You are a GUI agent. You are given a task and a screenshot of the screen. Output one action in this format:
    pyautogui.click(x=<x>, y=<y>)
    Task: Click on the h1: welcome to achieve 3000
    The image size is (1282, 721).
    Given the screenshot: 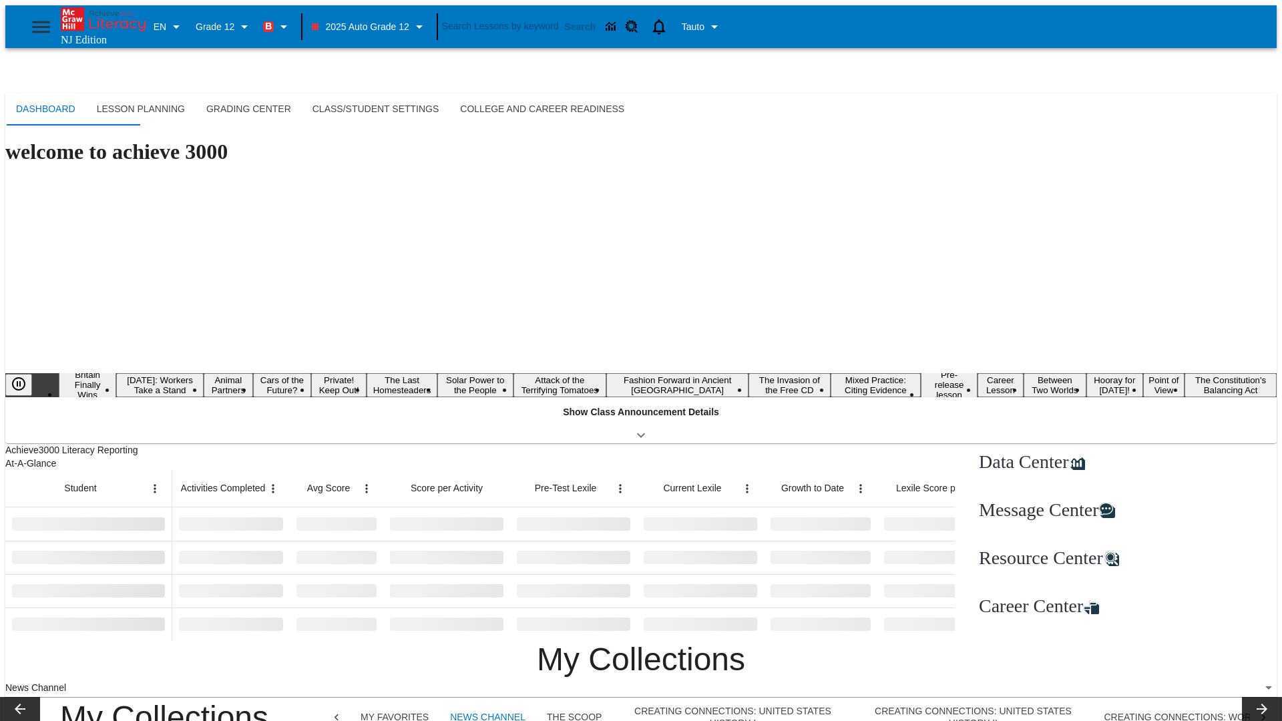 What is the action you would take?
    pyautogui.click(x=641, y=152)
    